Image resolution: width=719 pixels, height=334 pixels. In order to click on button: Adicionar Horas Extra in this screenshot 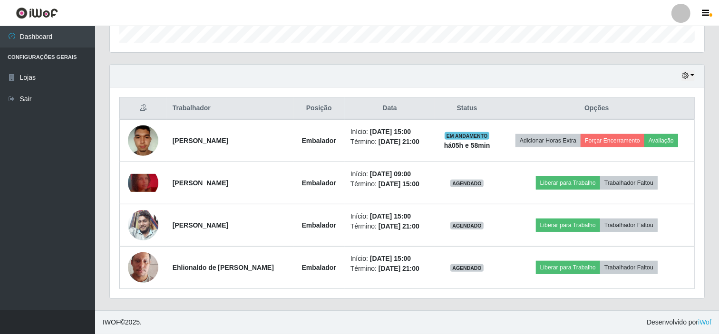, I will do `click(548, 141)`.